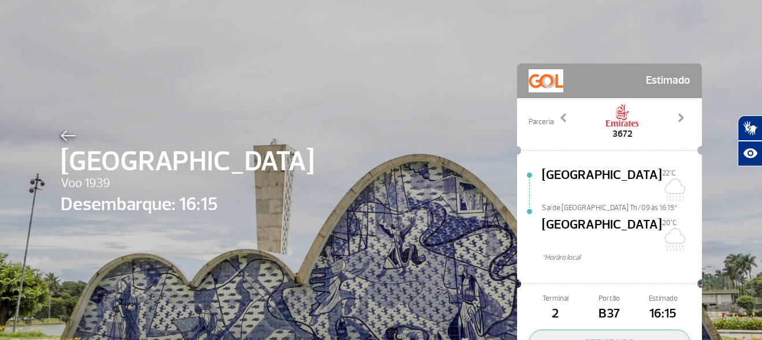 This screenshot has height=340, width=762. What do you see at coordinates (555, 299) in the screenshot?
I see `span: Terminal` at bounding box center [555, 299].